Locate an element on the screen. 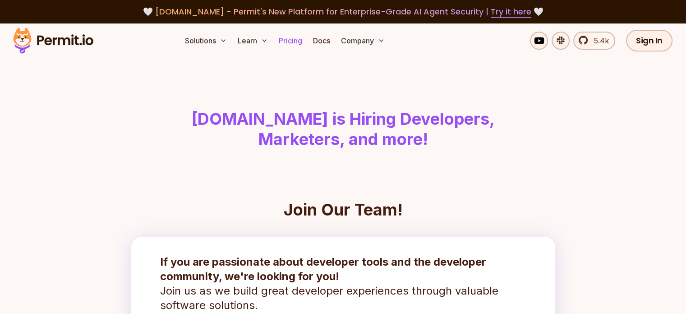 Image resolution: width=686 pixels, height=314 pixels. button: Company is located at coordinates (363, 41).